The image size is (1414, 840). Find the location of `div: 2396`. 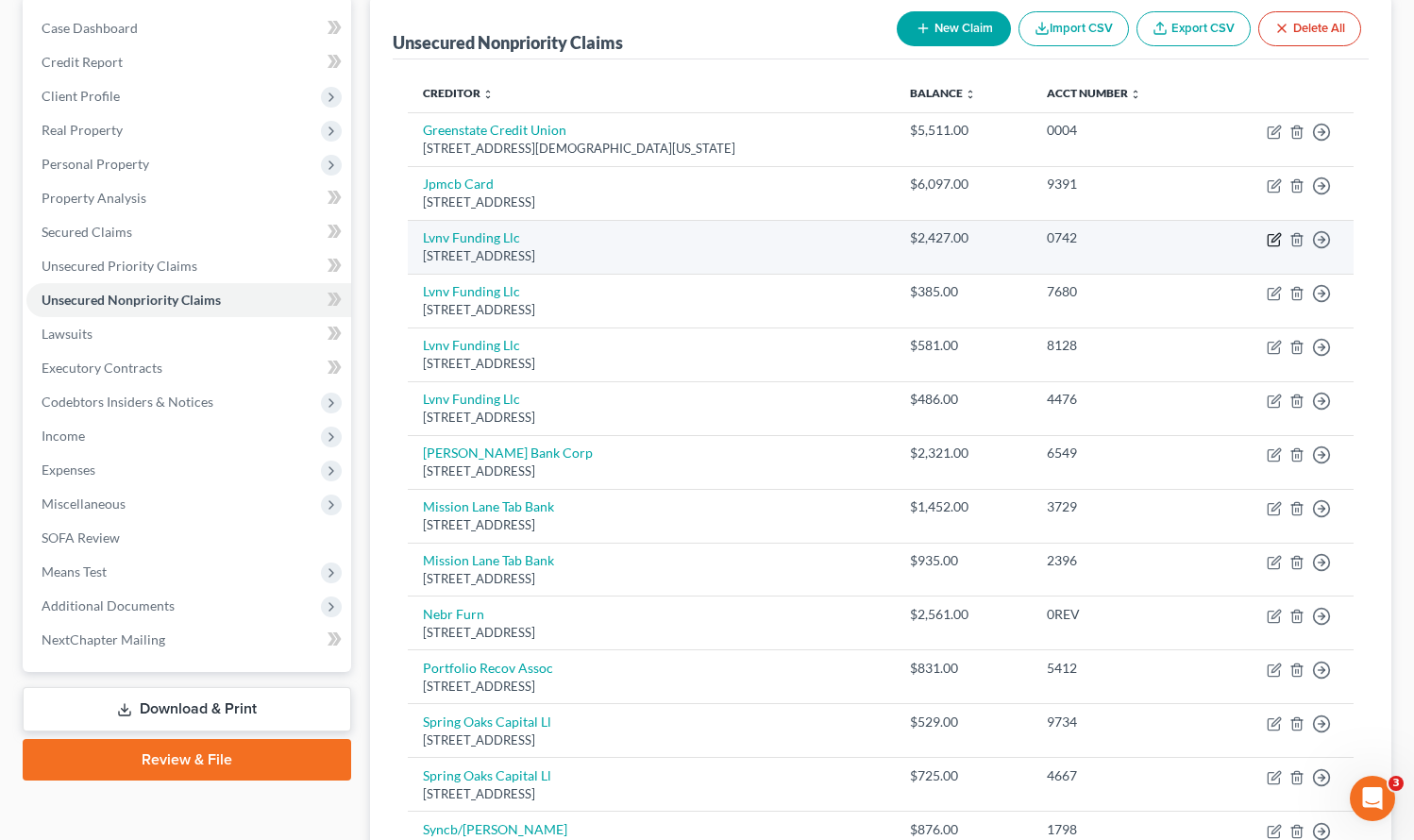

div: 2396 is located at coordinates (1121, 561).